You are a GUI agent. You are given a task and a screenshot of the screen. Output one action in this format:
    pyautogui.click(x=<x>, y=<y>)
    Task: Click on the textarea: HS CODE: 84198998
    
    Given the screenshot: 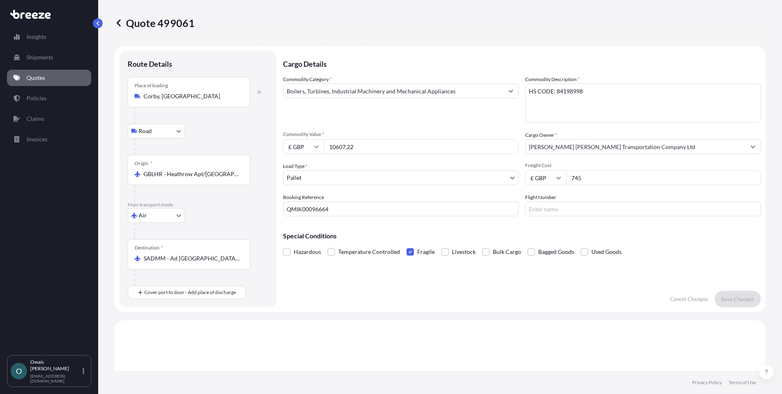 What is the action you would take?
    pyautogui.click(x=643, y=103)
    